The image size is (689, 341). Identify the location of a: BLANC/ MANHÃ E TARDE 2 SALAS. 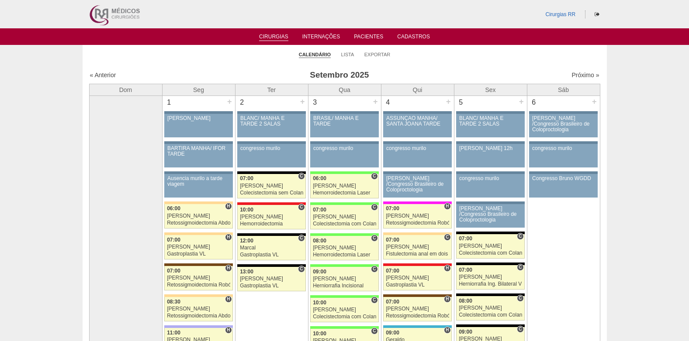
(490, 126).